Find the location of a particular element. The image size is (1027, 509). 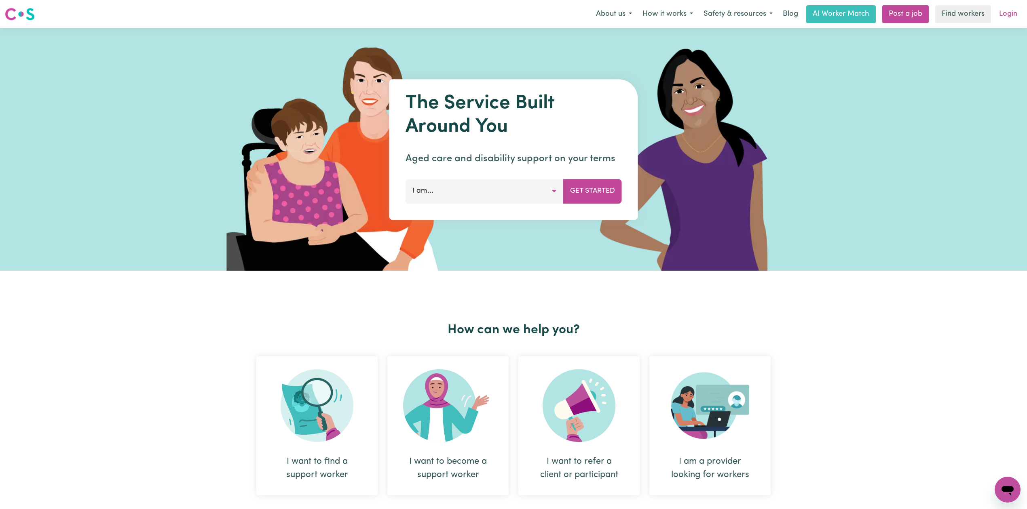

p: Aged care and disability support on your terms is located at coordinates (514, 159).